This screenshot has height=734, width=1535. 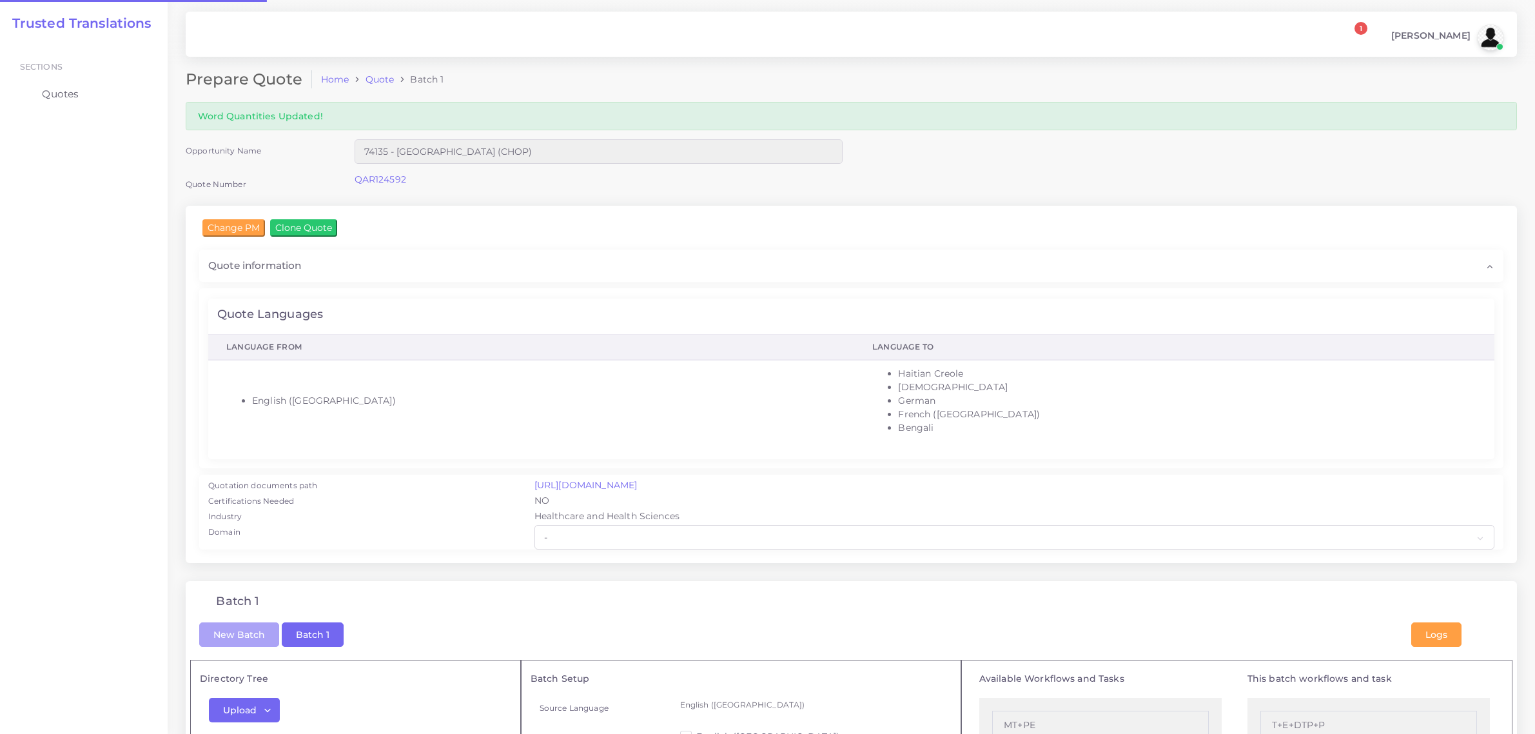 What do you see at coordinates (1436, 634) in the screenshot?
I see `span: Logs` at bounding box center [1436, 634].